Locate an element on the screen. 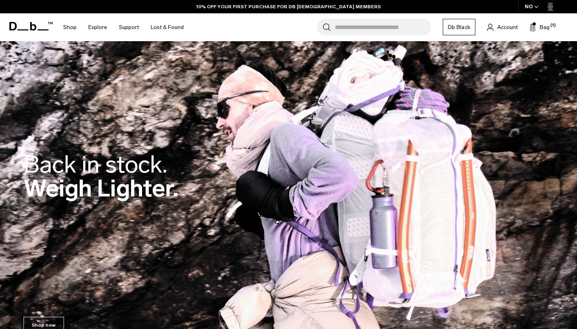 Image resolution: width=577 pixels, height=329 pixels. span: Back in stock. is located at coordinates (95, 164).